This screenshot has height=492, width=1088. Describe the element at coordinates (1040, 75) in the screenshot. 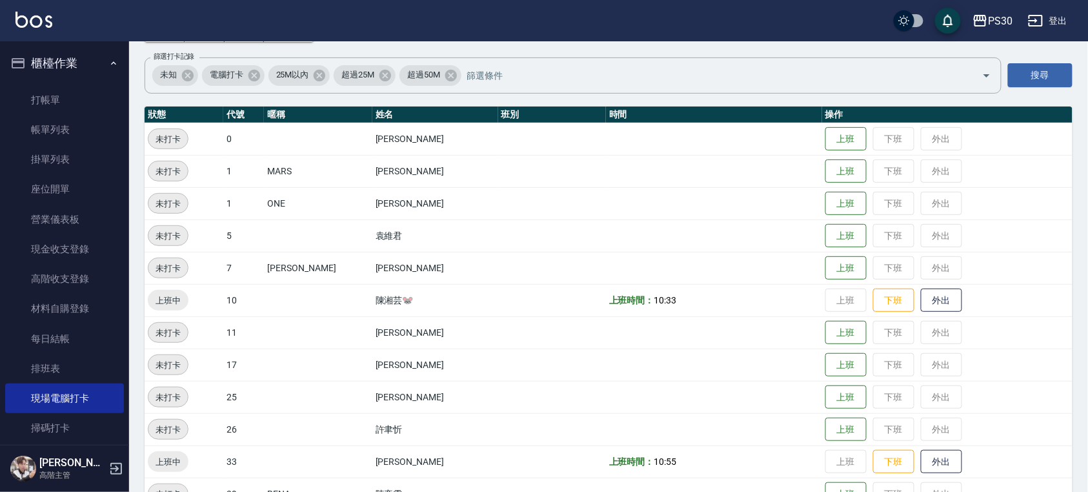

I see `button: 搜尋` at that location.